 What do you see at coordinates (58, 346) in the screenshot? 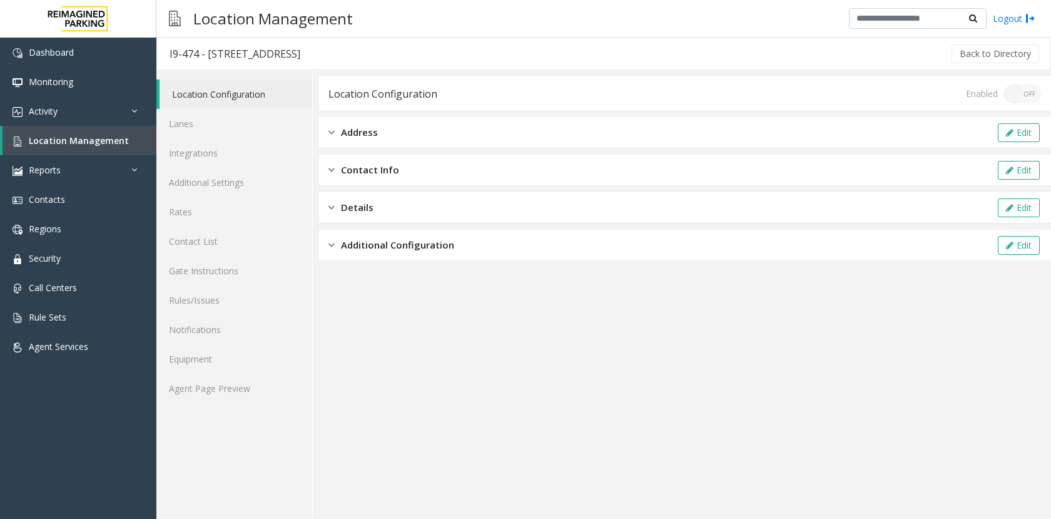
I see `span: Agent Services` at bounding box center [58, 346].